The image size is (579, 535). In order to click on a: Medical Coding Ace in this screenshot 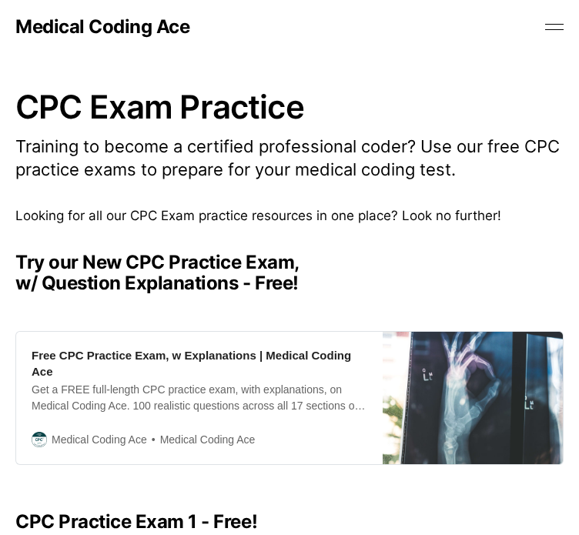, I will do `click(102, 27)`.